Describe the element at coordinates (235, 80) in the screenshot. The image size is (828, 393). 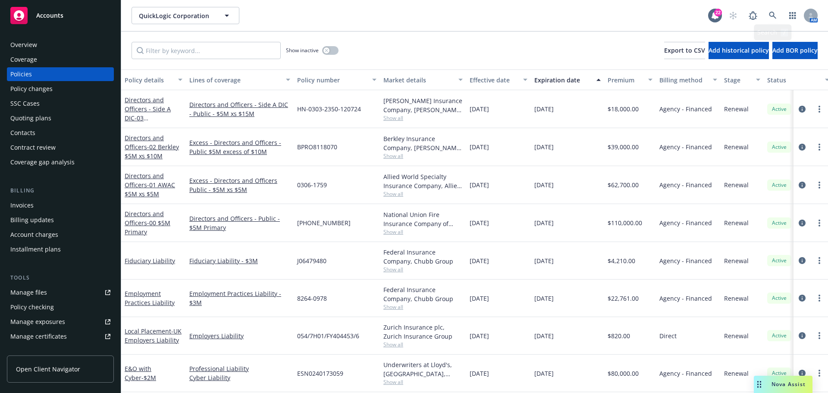
I see `div: Lines of coverage` at that location.